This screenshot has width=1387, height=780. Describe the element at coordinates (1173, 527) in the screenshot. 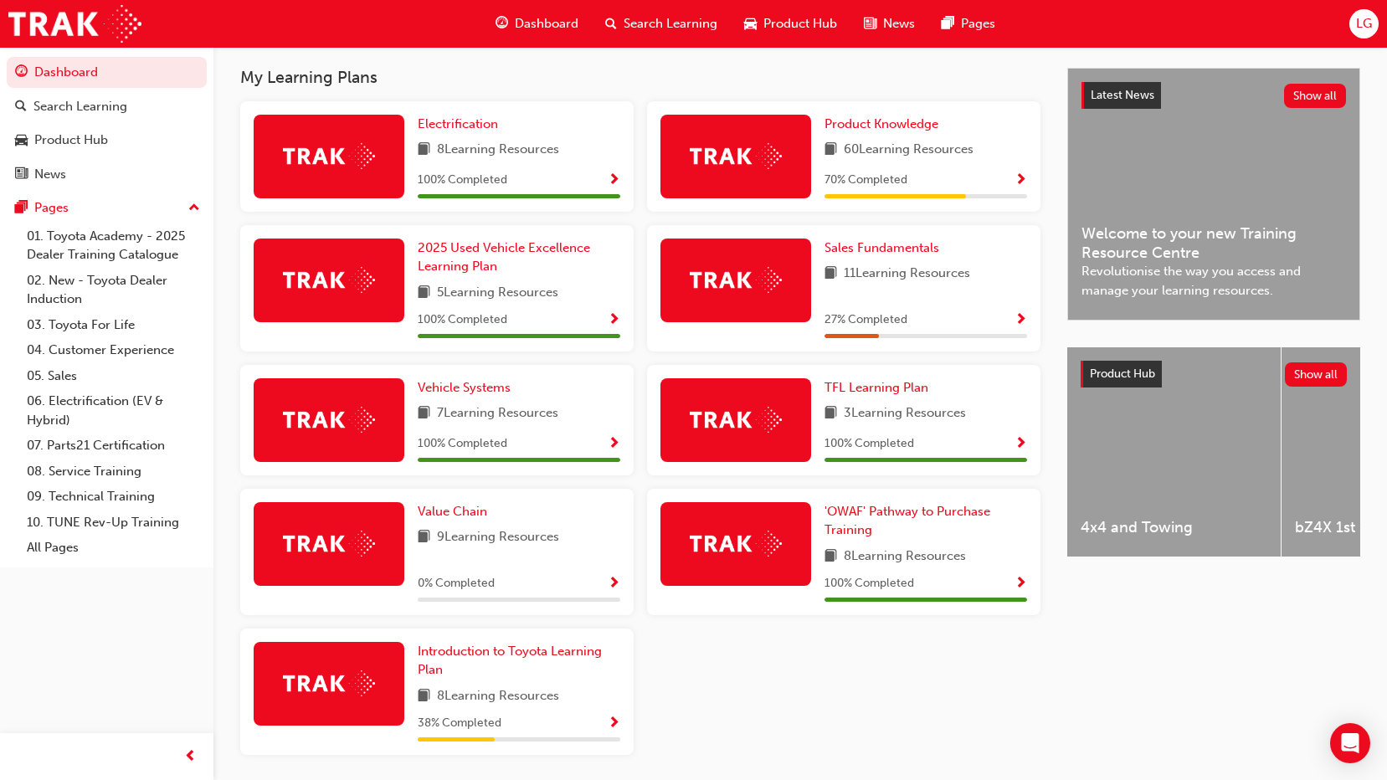

I see `span: 4x4 and Towing` at that location.